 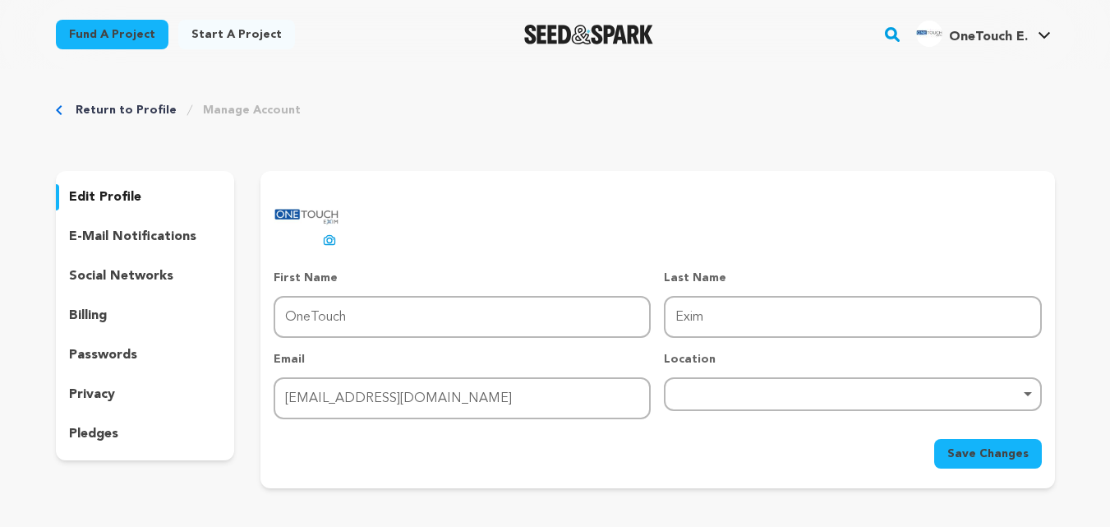 What do you see at coordinates (94, 434) in the screenshot?
I see `p: pledges` at bounding box center [94, 434].